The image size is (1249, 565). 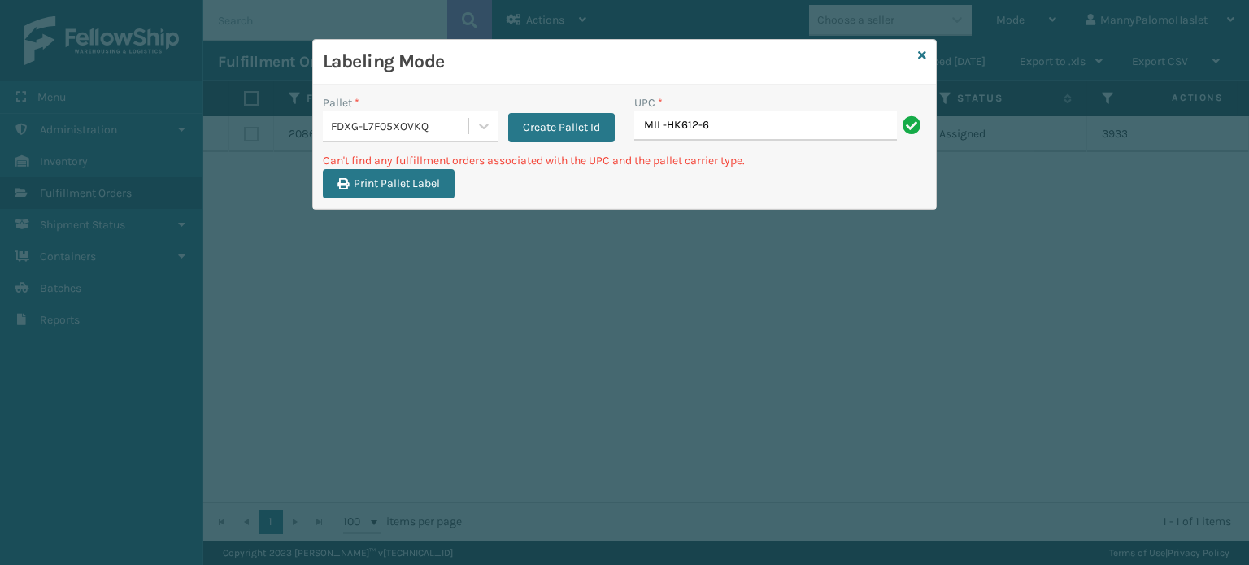 What do you see at coordinates (389, 184) in the screenshot?
I see `button: Print Pallet Label` at bounding box center [389, 184].